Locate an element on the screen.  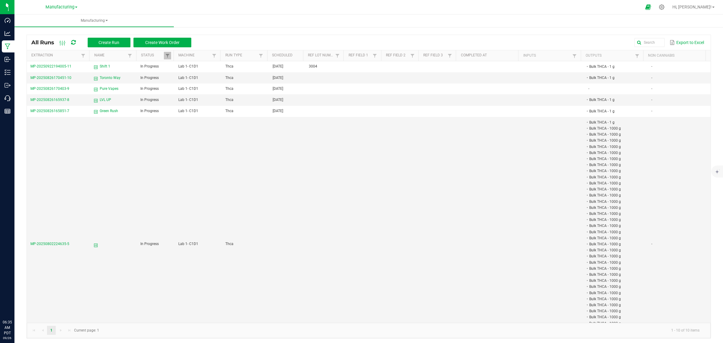
a: Ref Field 3Sortable is located at coordinates (435, 55).